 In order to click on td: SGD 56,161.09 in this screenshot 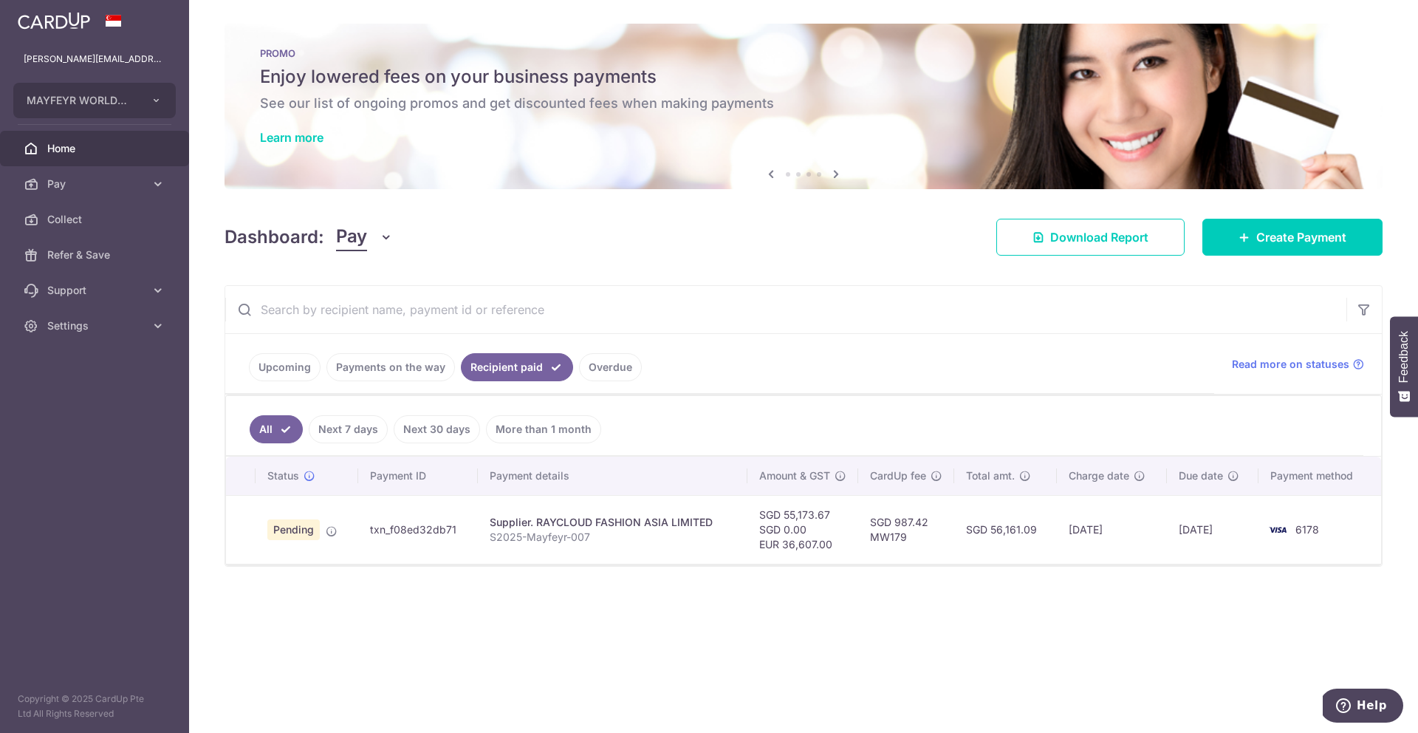, I will do `click(1006, 529)`.